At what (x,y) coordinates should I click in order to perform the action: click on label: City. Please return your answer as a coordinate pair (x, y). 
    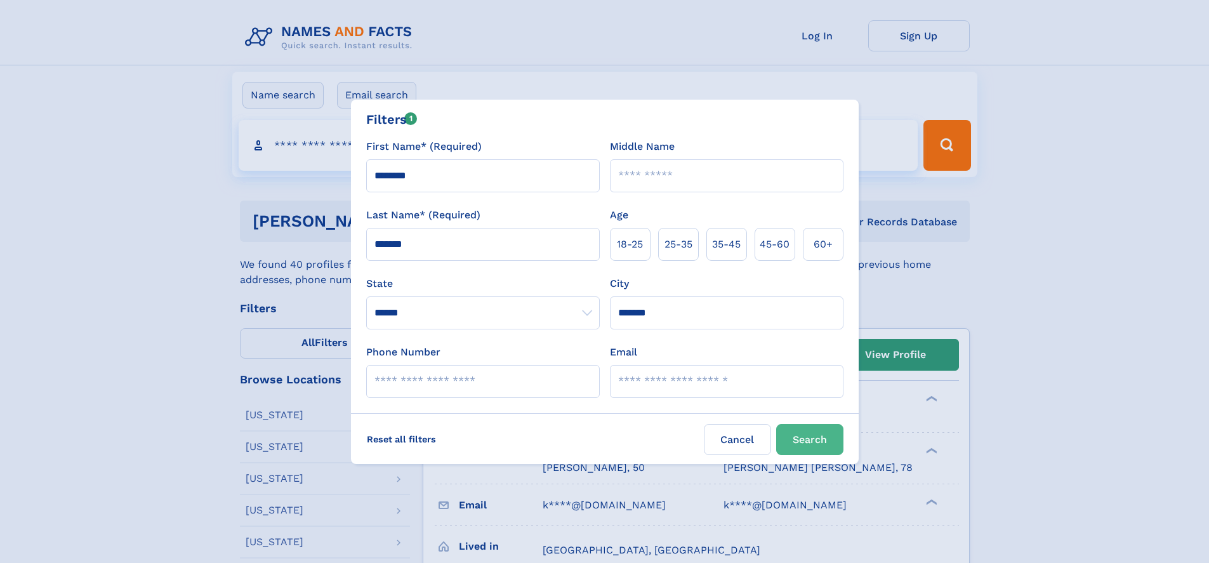
    Looking at the image, I should click on (619, 284).